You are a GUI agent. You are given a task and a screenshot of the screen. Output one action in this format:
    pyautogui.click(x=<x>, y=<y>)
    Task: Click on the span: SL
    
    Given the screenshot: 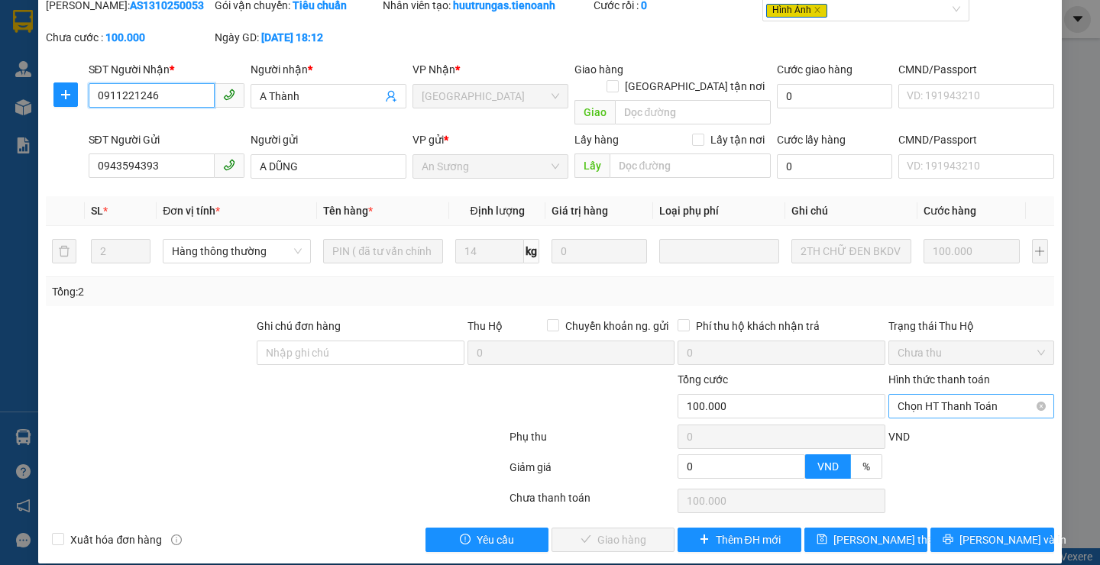 What is the action you would take?
    pyautogui.click(x=97, y=211)
    